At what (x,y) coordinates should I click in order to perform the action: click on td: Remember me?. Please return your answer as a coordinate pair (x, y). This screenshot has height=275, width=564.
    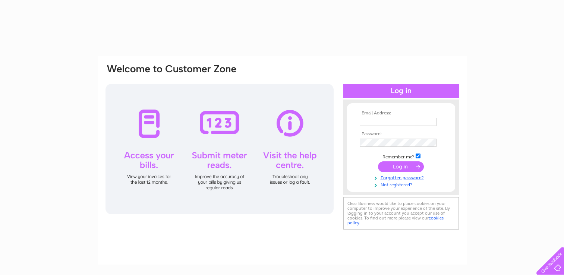
    Looking at the image, I should click on (401, 156).